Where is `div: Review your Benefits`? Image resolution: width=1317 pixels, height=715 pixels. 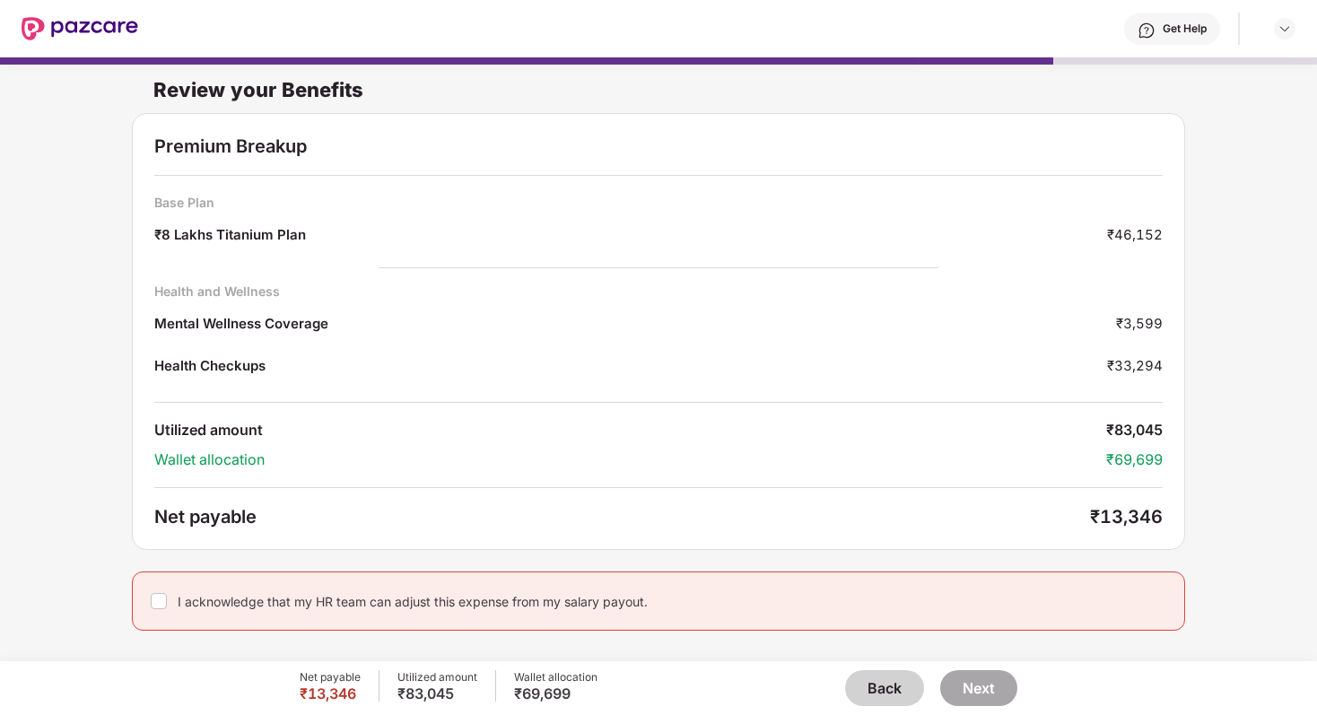
div: Review your Benefits is located at coordinates (658, 84).